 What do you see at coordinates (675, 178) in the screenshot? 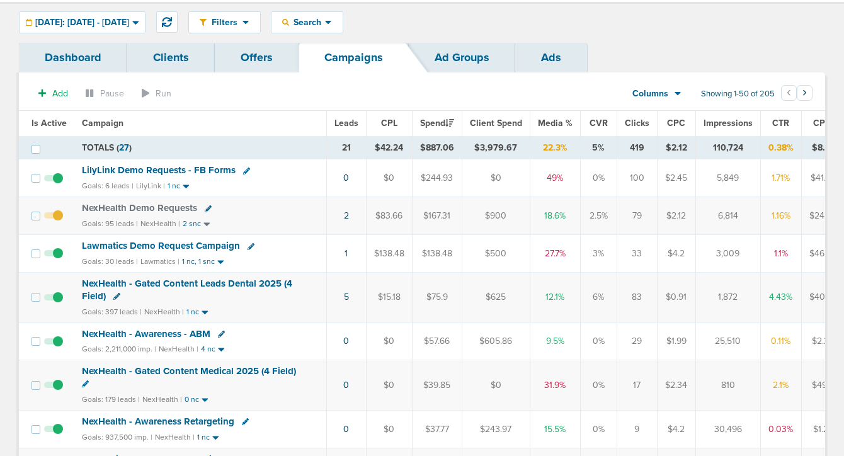
I see `td: $2.45` at bounding box center [675, 178].